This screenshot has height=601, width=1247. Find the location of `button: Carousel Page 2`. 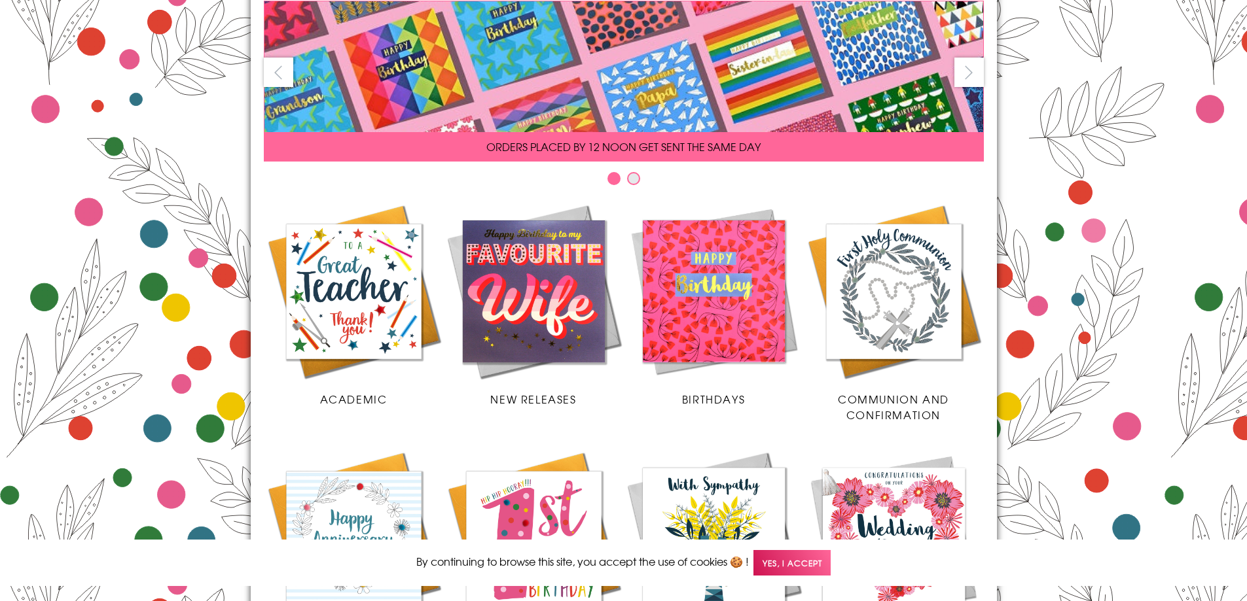

button: Carousel Page 2 is located at coordinates (634, 179).